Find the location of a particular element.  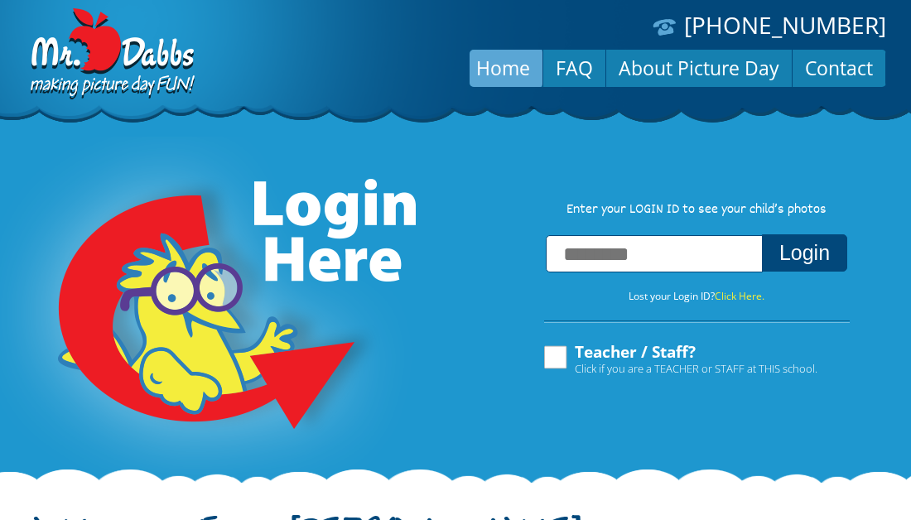

a: FAQ is located at coordinates (574, 68).